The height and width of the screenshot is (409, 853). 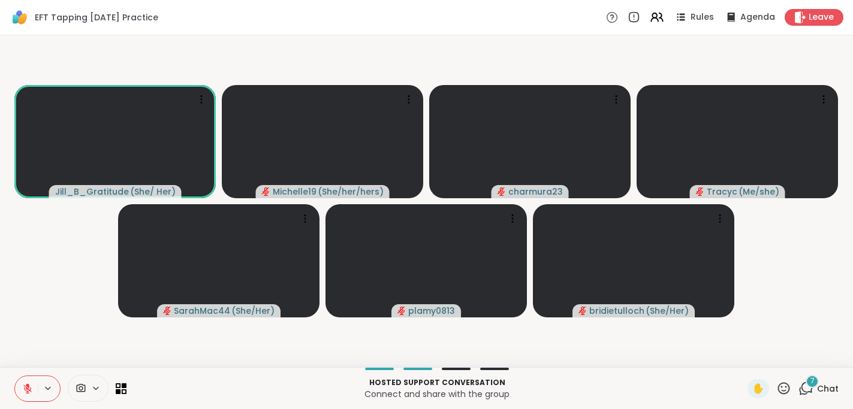 I want to click on span: Rules, so click(x=702, y=17).